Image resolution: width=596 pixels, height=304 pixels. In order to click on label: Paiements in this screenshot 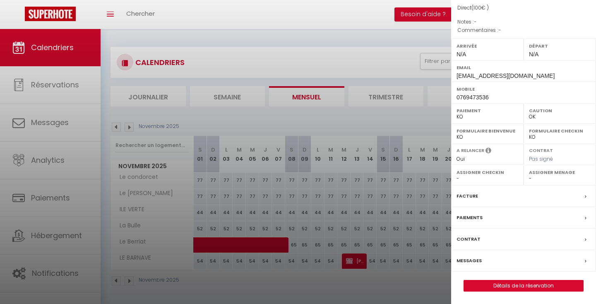, I will do `click(469, 217)`.